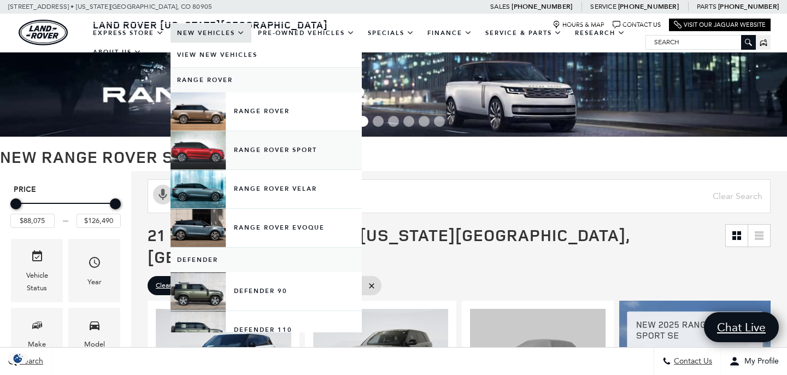 The height and width of the screenshot is (375, 787). I want to click on span: Go to slide 3, so click(378, 121).